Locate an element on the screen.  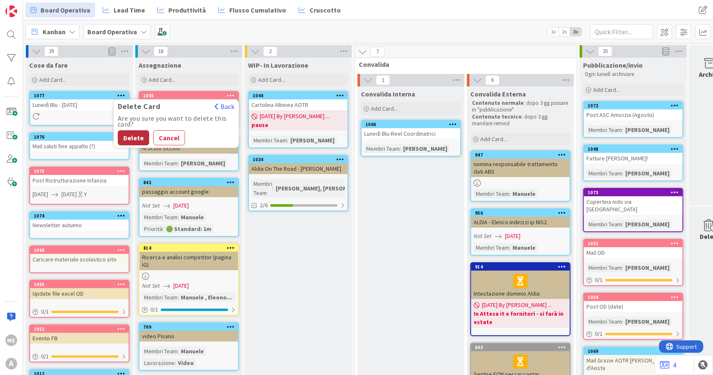
div: Post Ristrutturazione Infanzia is located at coordinates (79, 181).